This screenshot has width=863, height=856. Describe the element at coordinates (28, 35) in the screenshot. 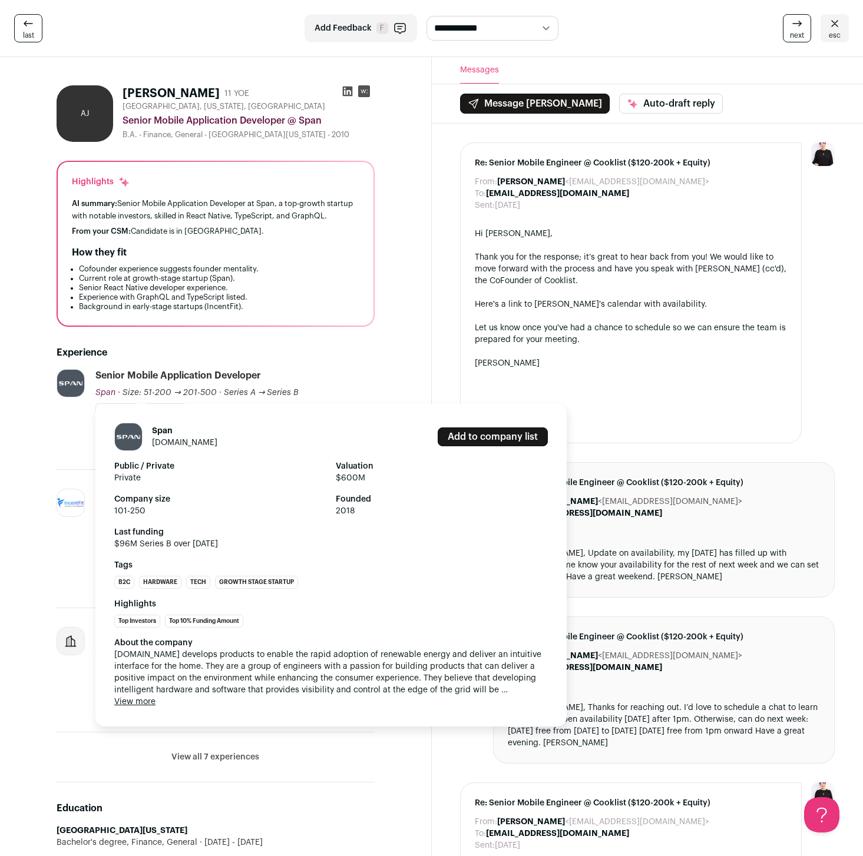

I see `span: last` at that location.